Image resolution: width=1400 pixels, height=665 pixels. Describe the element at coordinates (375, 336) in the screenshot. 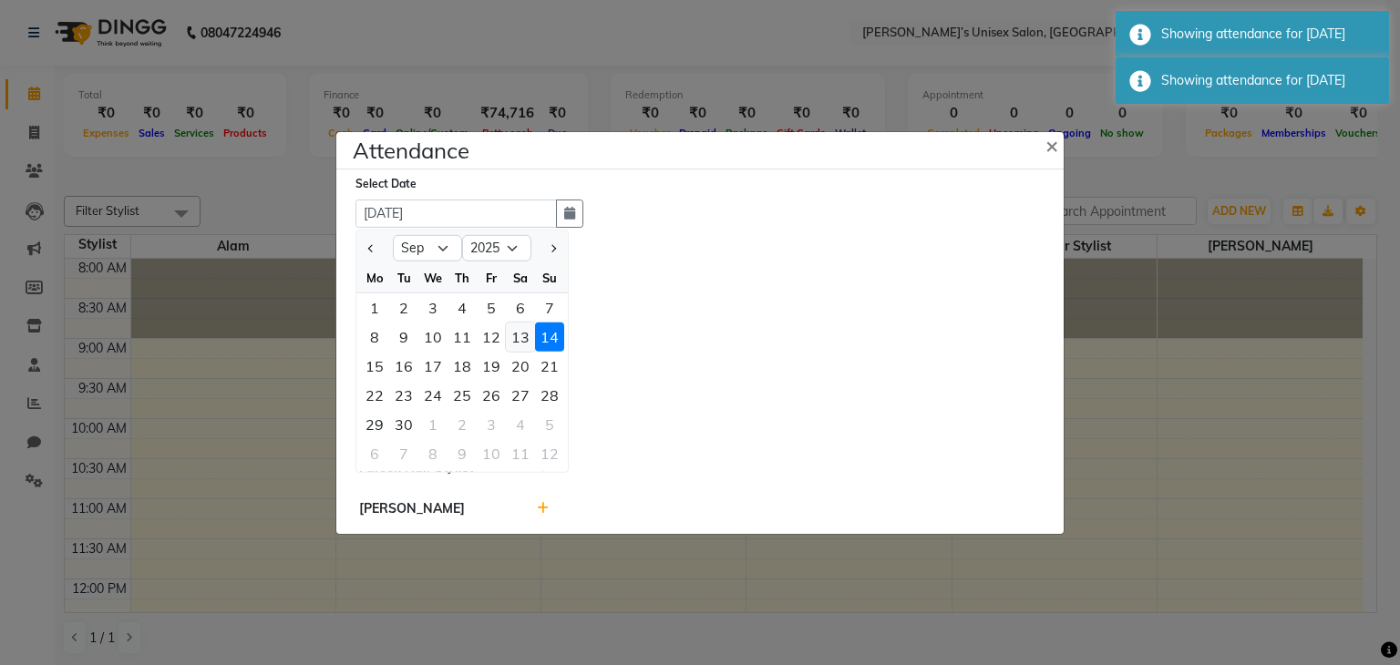

I see `div: 8` at that location.